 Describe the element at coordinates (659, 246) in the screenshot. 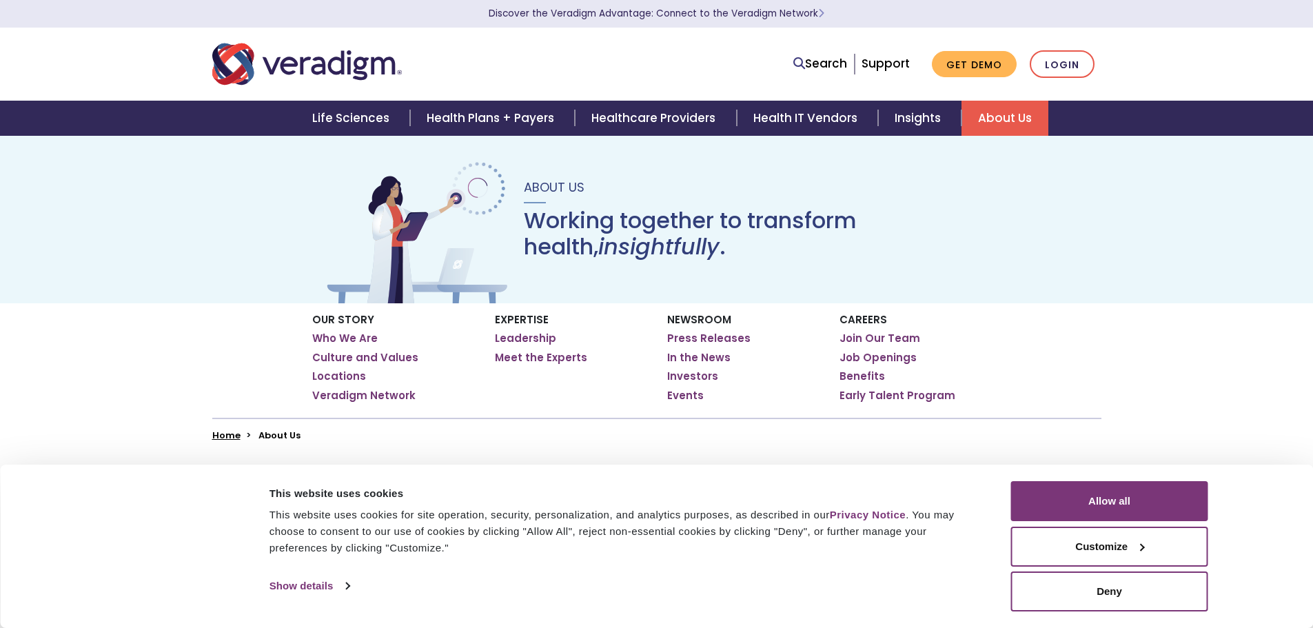

I see `em: insightfully` at that location.